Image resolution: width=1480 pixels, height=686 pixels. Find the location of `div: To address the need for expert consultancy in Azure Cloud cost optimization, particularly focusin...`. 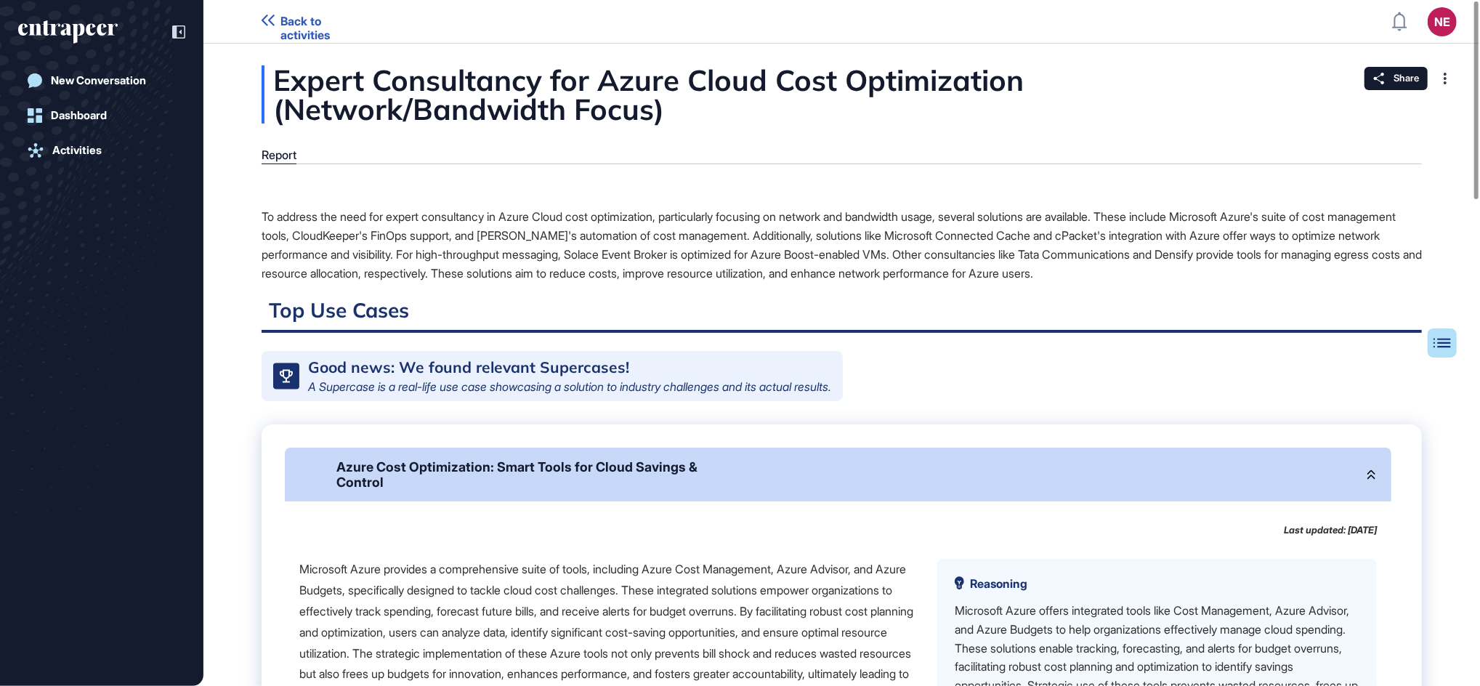

div: To address the need for expert consultancy in Azure Cloud cost optimization, particularly focusin... is located at coordinates (841, 245).